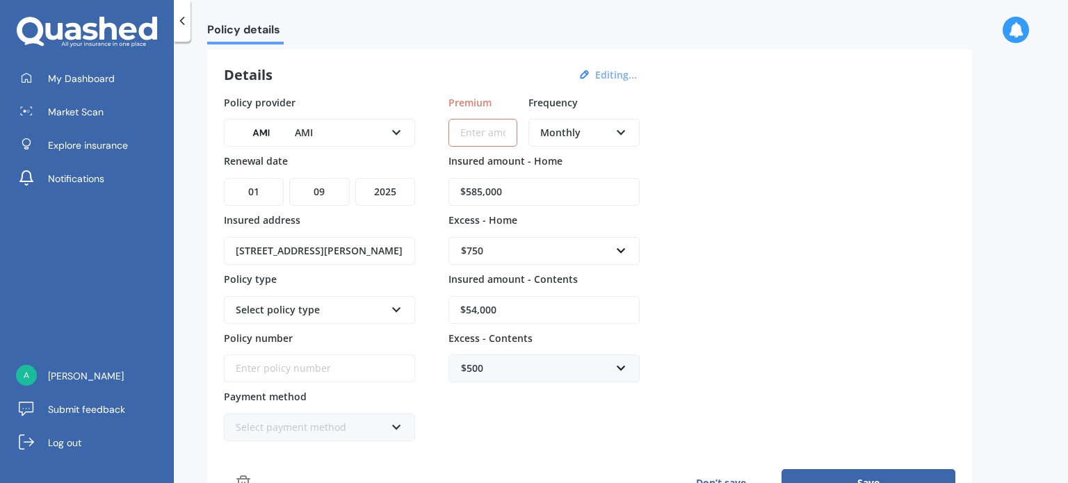  What do you see at coordinates (250, 279) in the screenshot?
I see `span: Policy type` at bounding box center [250, 279].